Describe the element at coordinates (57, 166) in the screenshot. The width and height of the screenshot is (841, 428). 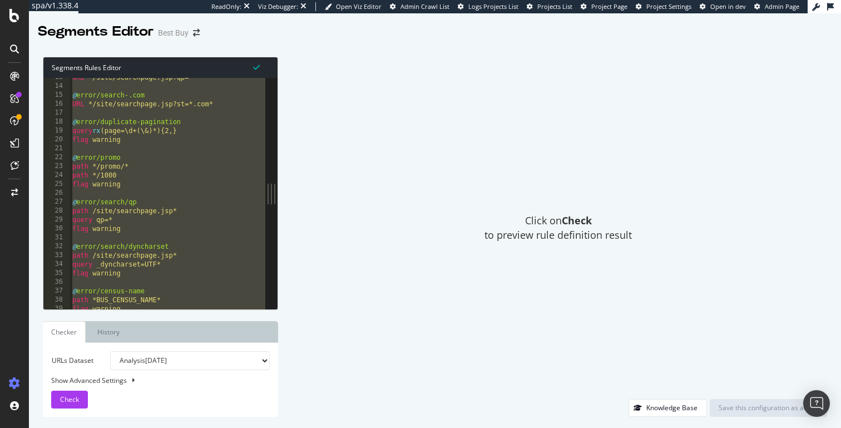
I see `div: 23` at that location.